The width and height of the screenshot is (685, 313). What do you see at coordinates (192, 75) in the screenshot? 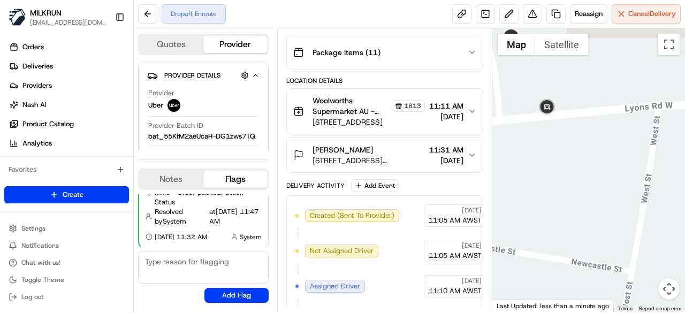
I see `span: Provider Details` at bounding box center [192, 75].